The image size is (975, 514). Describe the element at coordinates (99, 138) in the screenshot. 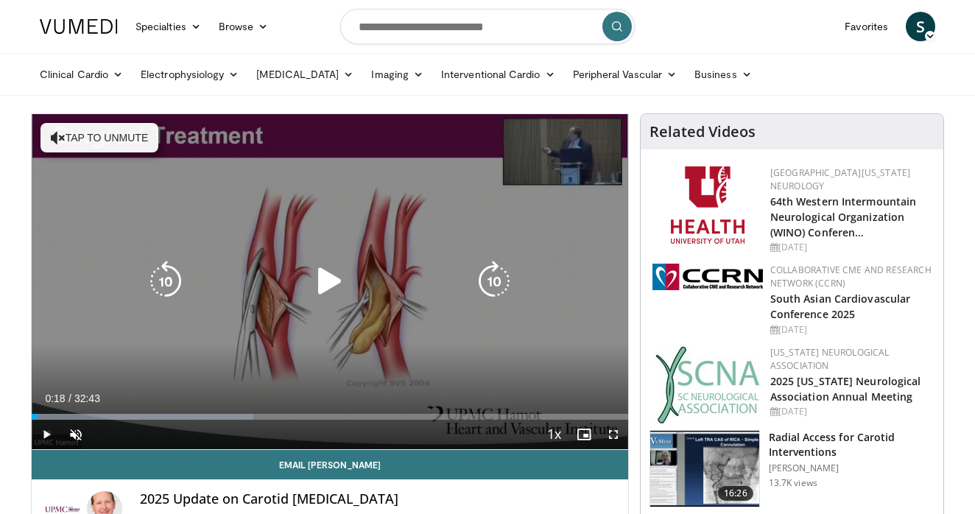

I see `button: Tap to unmute` at that location.